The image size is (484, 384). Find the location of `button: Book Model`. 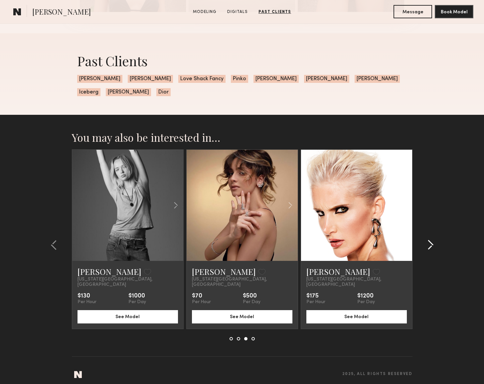

button: Book Model is located at coordinates (454, 12).